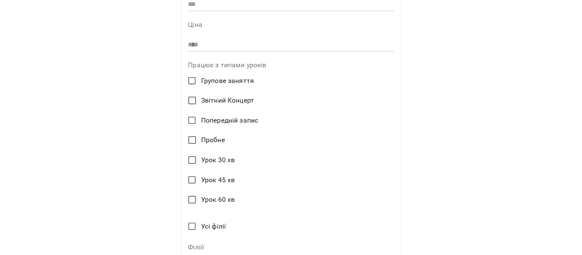 The width and height of the screenshot is (582, 255). I want to click on span: Урок 60 хв, so click(218, 200).